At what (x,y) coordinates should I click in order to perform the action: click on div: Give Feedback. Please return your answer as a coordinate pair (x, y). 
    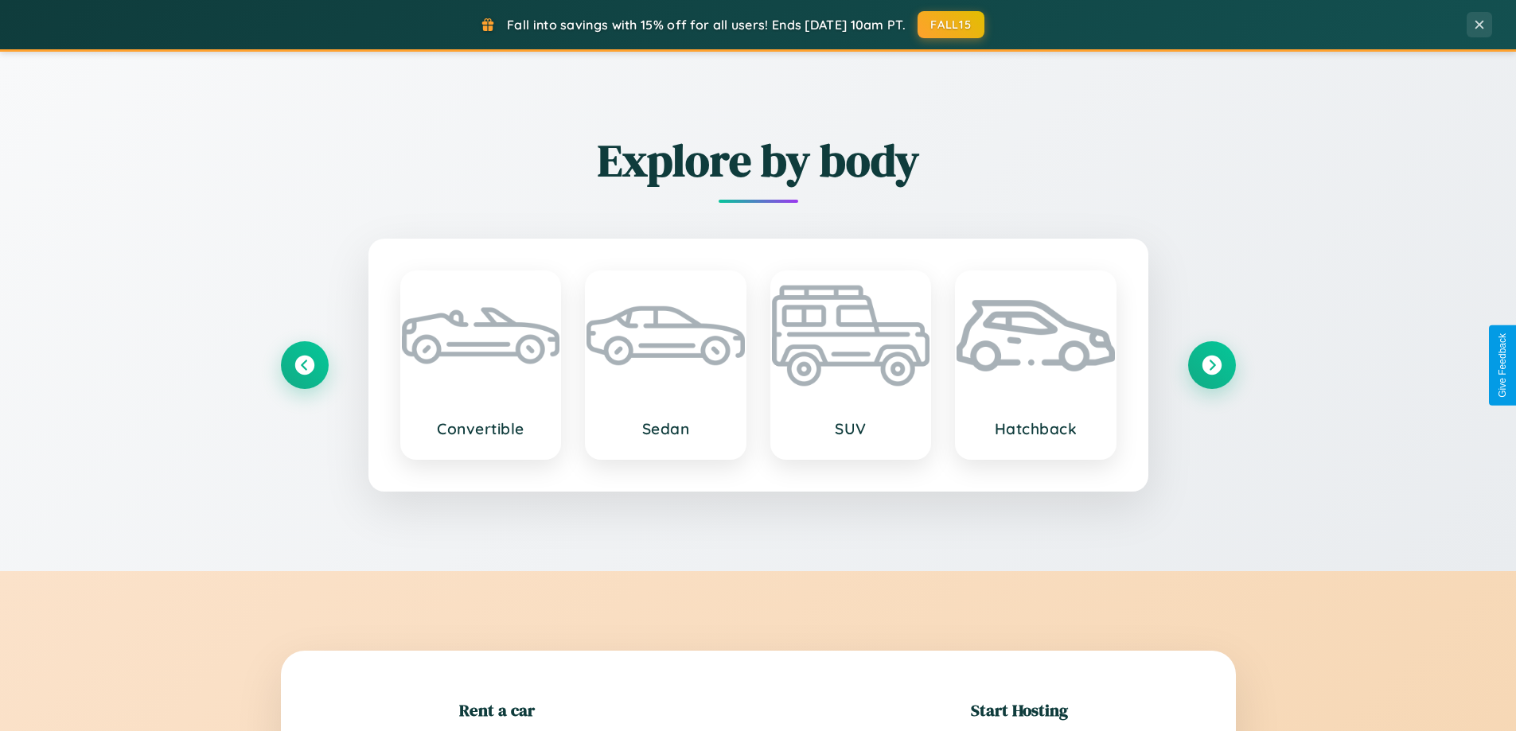
    Looking at the image, I should click on (1502, 365).